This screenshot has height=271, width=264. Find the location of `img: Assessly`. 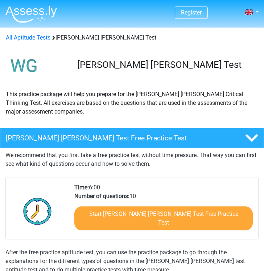

img: Assessly is located at coordinates (31, 14).